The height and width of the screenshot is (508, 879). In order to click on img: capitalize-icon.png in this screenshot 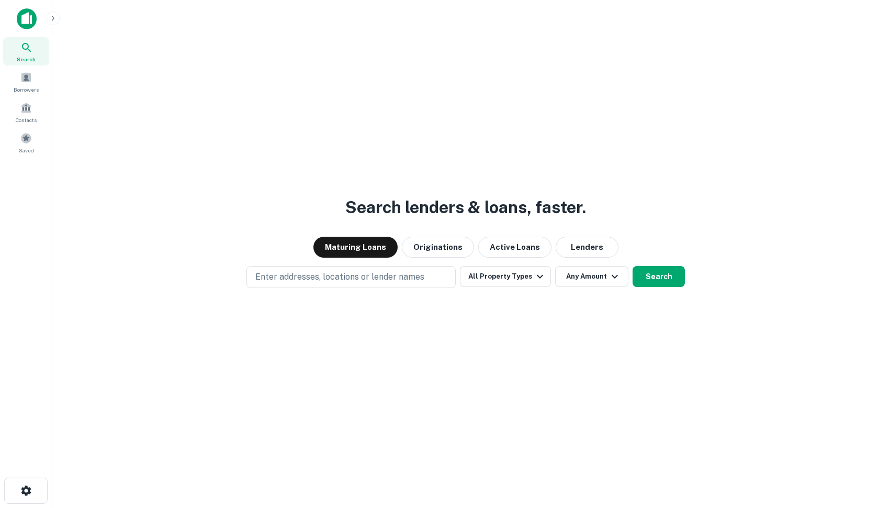, I will do `click(27, 19)`.